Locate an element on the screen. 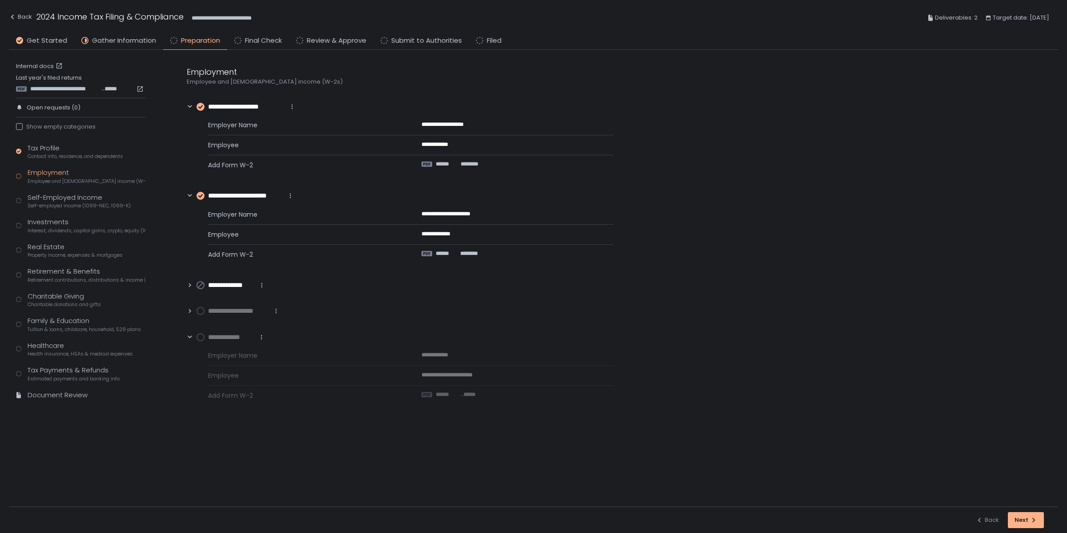 Image resolution: width=1067 pixels, height=533 pixels. div: Real Estate is located at coordinates (75, 250).